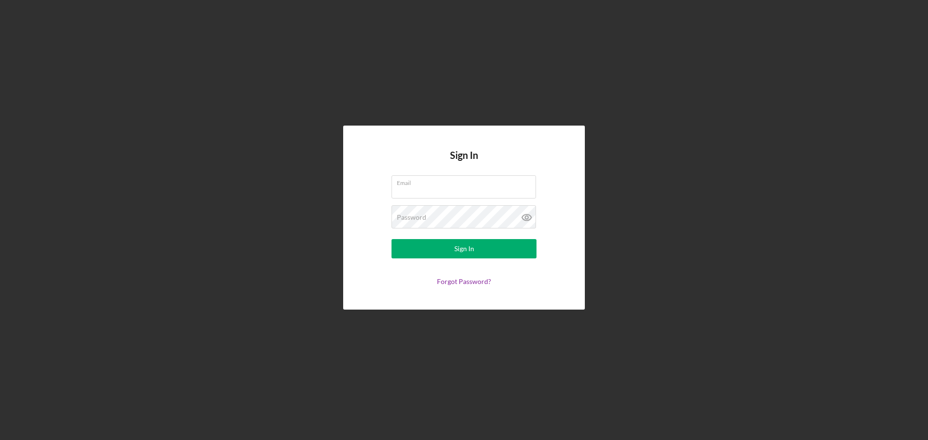 The height and width of the screenshot is (440, 928). I want to click on button: Sign In, so click(464, 249).